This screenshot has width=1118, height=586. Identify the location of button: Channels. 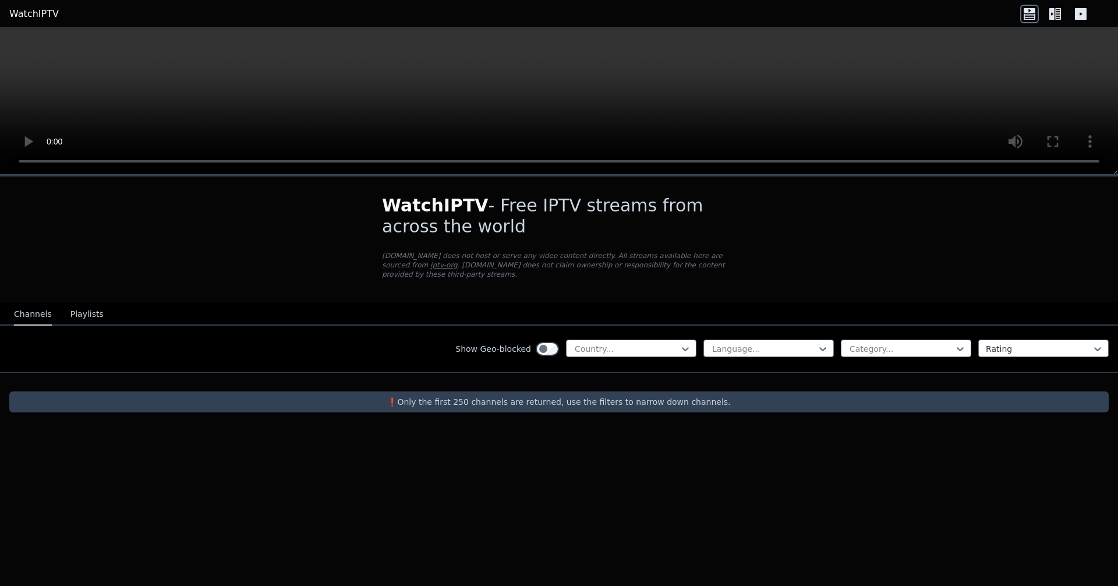
(33, 314).